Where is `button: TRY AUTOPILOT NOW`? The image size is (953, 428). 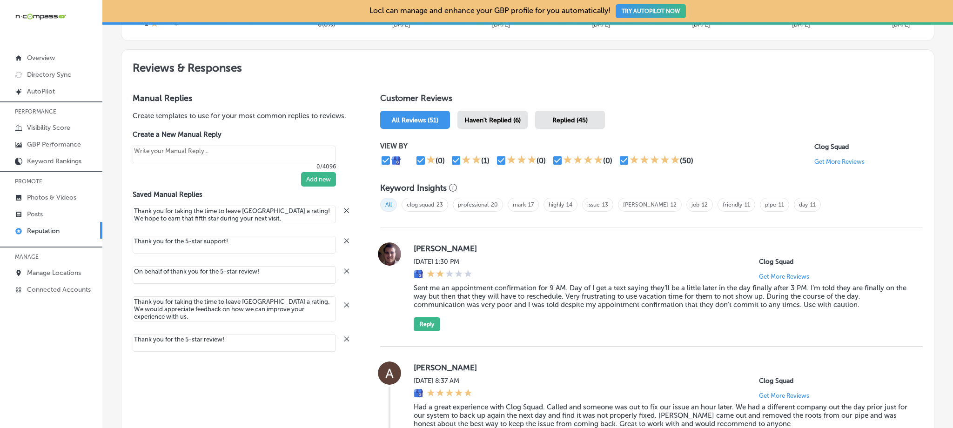
button: TRY AUTOPILOT NOW is located at coordinates (651, 11).